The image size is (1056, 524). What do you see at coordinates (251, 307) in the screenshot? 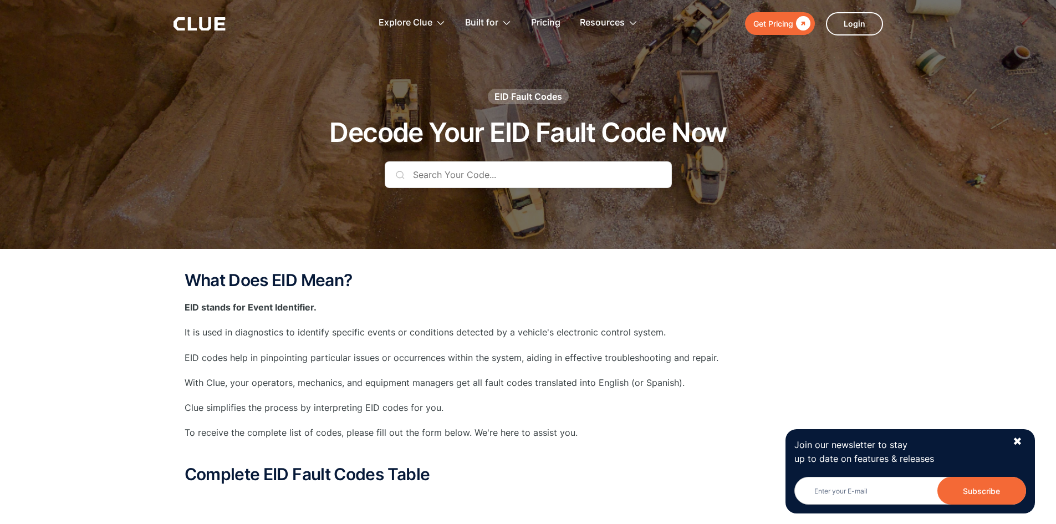
I see `strong: EID stands for Event Identifier.` at bounding box center [251, 307].